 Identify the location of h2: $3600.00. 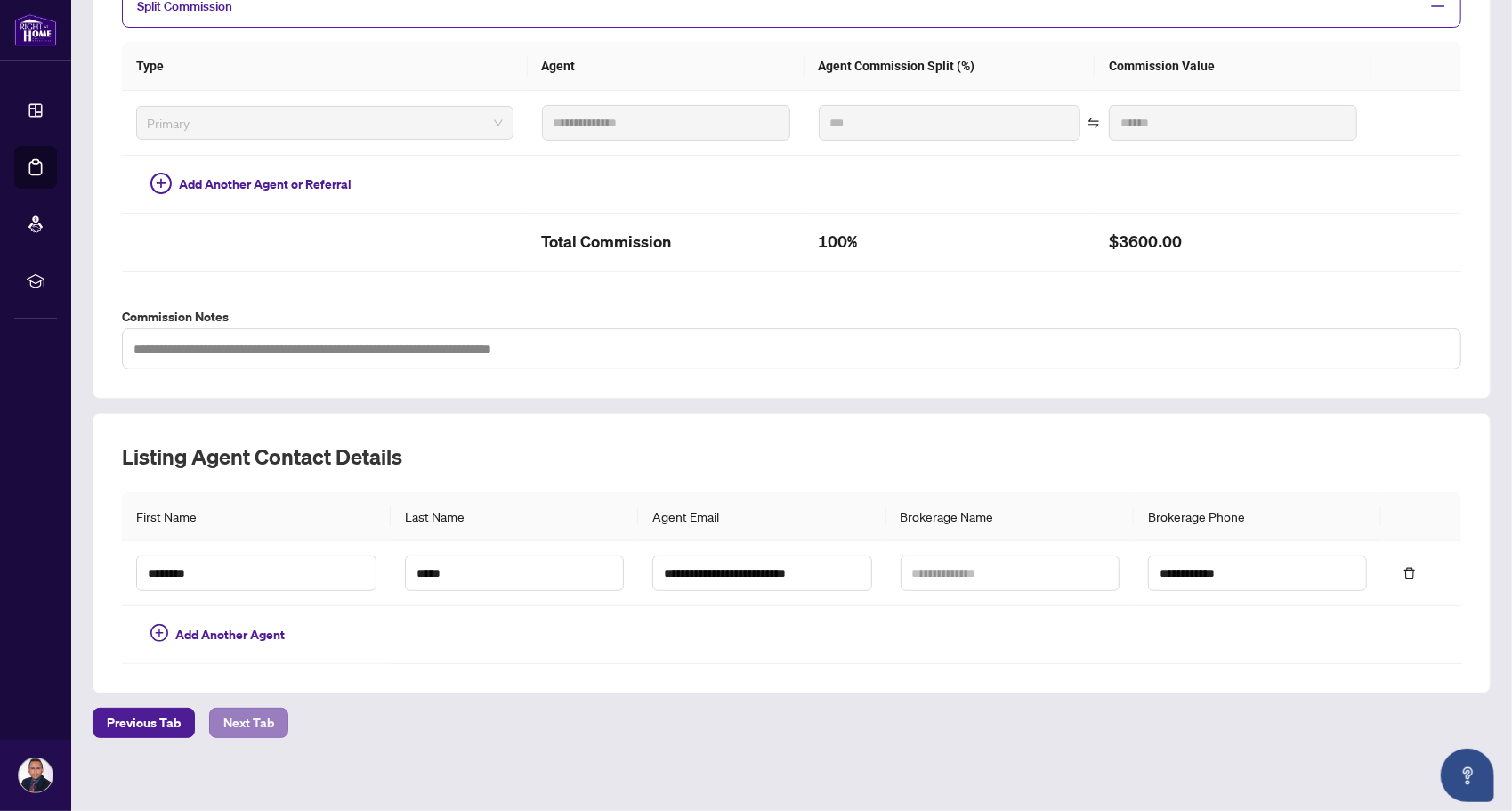
(1233, 242).